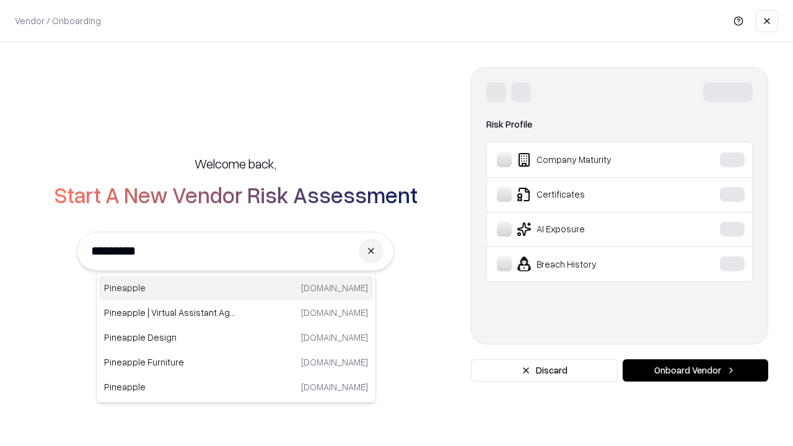 Image resolution: width=793 pixels, height=446 pixels. What do you see at coordinates (170, 312) in the screenshot?
I see `p: Pineapple | Virtual Assistant Agency` at bounding box center [170, 312].